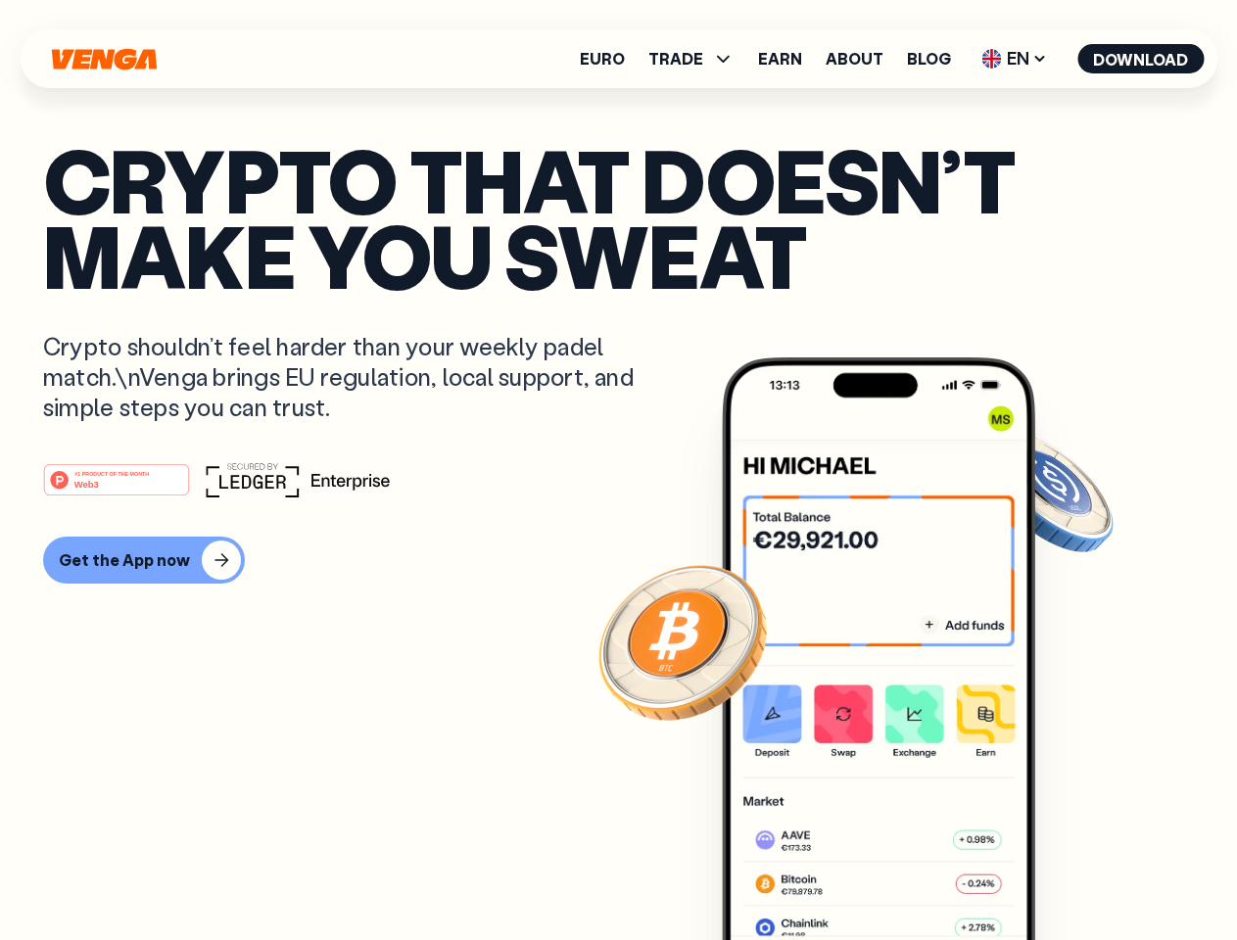 The image size is (1237, 940). Describe the element at coordinates (117, 488) in the screenshot. I see `a: #1 PRODUCT OF THE MONTHWeb3` at that location.